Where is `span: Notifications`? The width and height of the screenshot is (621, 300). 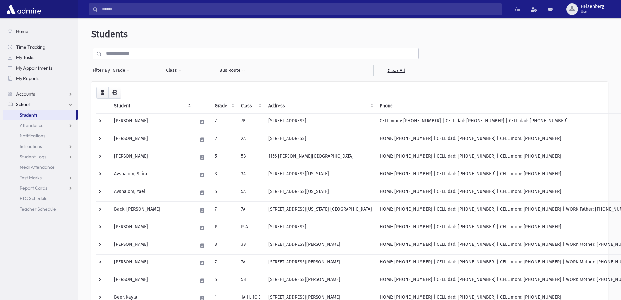 span: Notifications is located at coordinates (32, 136).